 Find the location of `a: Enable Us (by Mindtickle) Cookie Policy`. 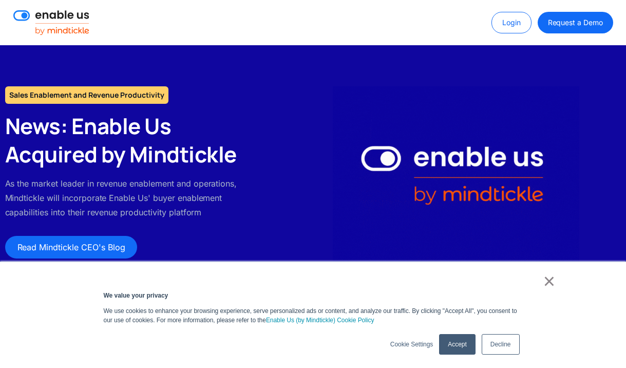

a: Enable Us (by Mindtickle) Cookie Policy is located at coordinates (320, 320).